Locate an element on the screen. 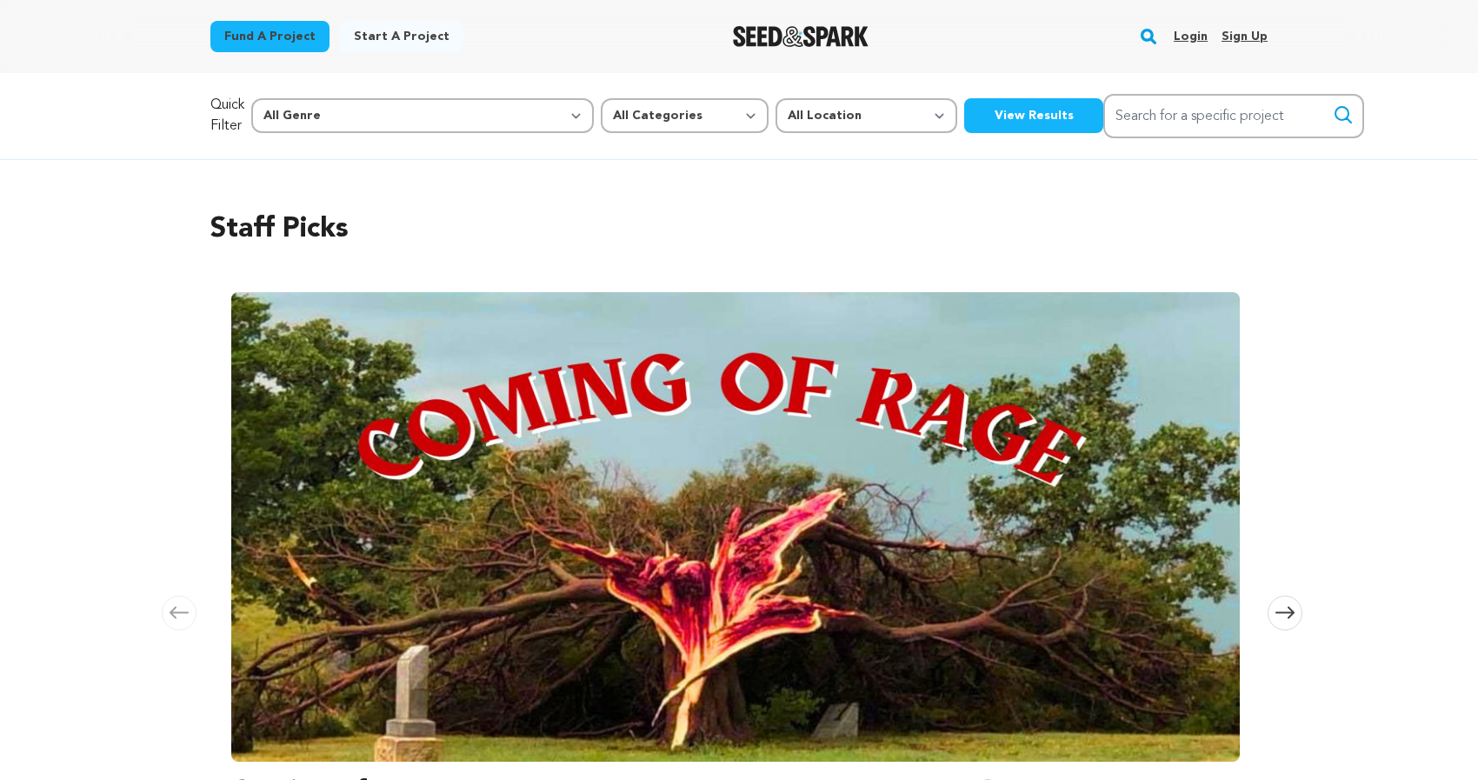 The image size is (1478, 780). img: Seed&Spark Logo Dark Mode is located at coordinates (800, 37).